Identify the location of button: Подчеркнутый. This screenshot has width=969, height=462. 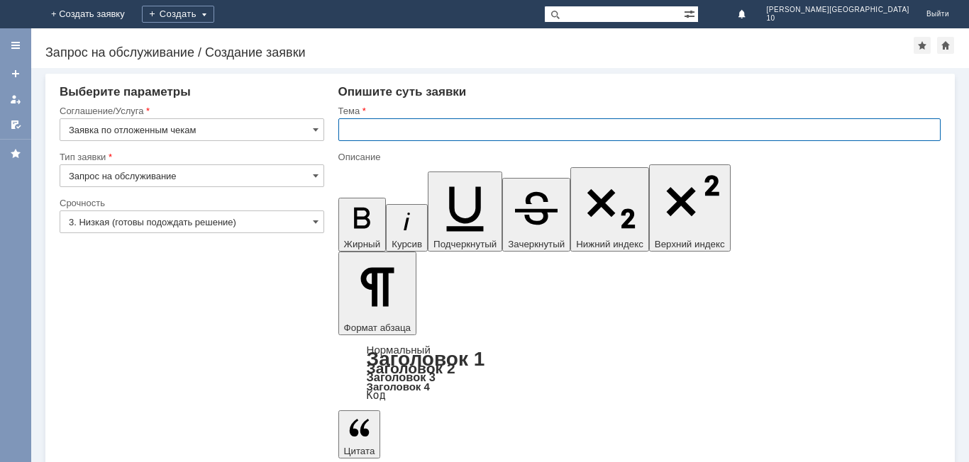
(464, 211).